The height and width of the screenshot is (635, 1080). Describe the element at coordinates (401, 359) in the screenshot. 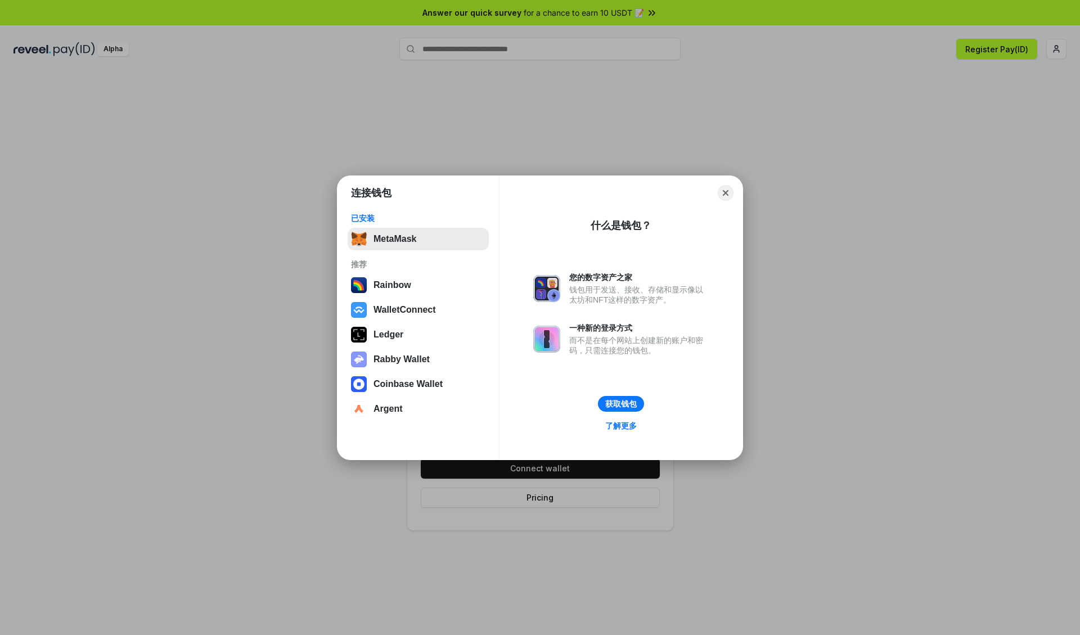

I see `div: Rabby Wallet` at that location.